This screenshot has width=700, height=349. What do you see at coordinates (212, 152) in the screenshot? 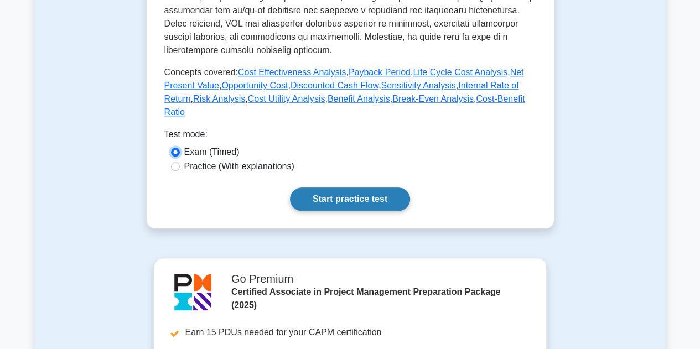
I see `label: Exam (Timed)` at bounding box center [212, 152].